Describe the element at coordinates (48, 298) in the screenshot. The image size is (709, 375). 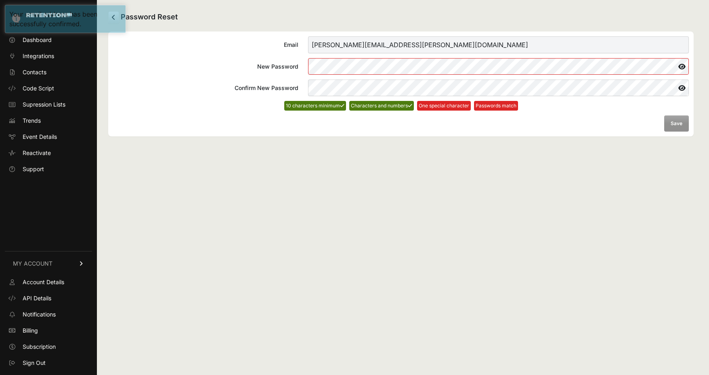
I see `a: API Details` at that location.